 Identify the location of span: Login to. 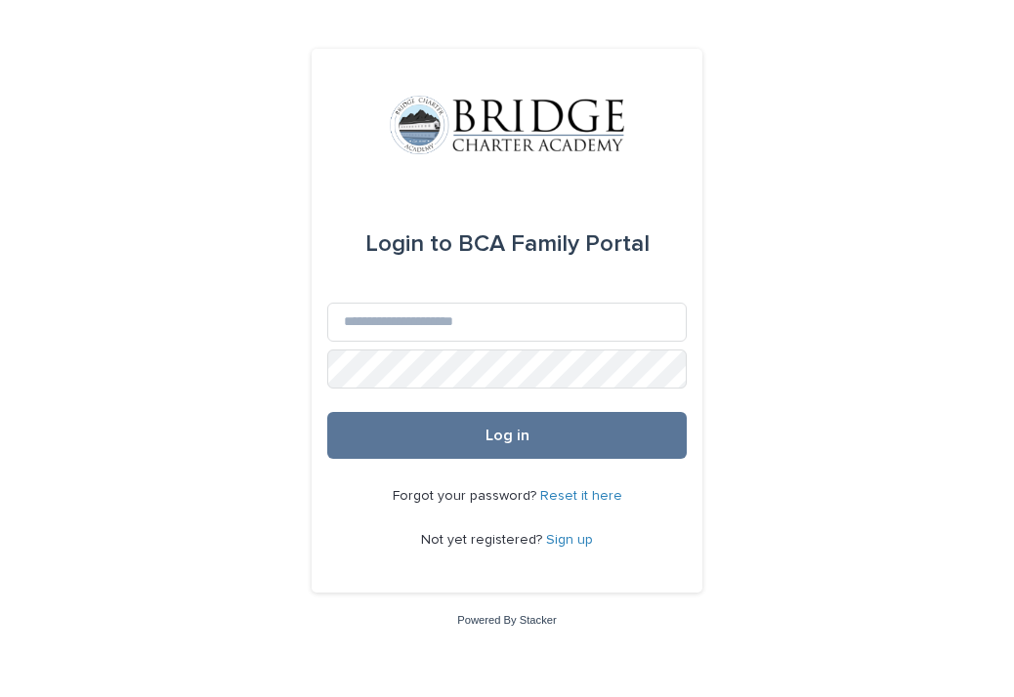
(408, 244).